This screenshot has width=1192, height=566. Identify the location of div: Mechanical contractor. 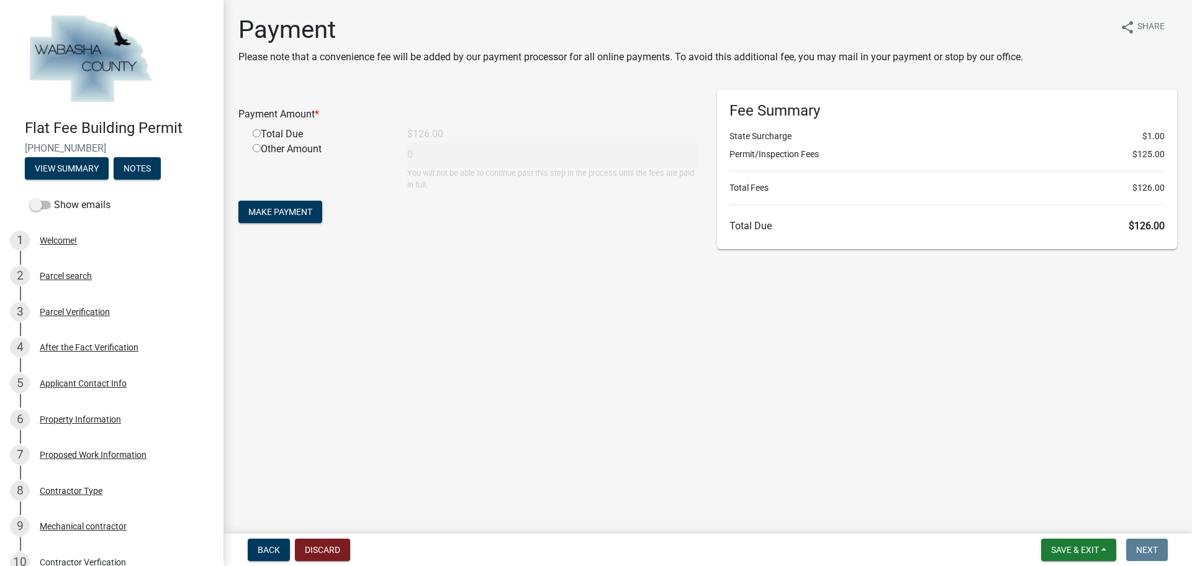
(83, 526).